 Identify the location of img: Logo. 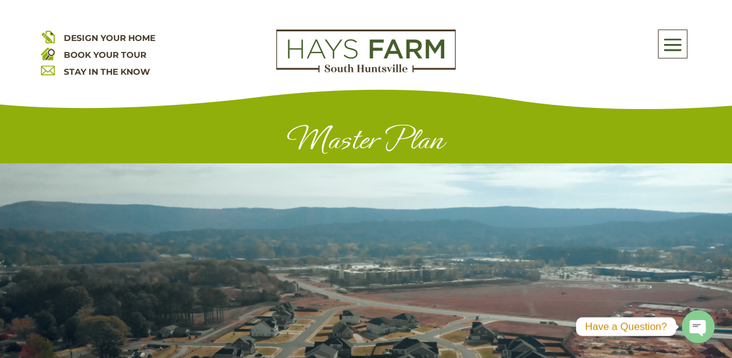
(366, 51).